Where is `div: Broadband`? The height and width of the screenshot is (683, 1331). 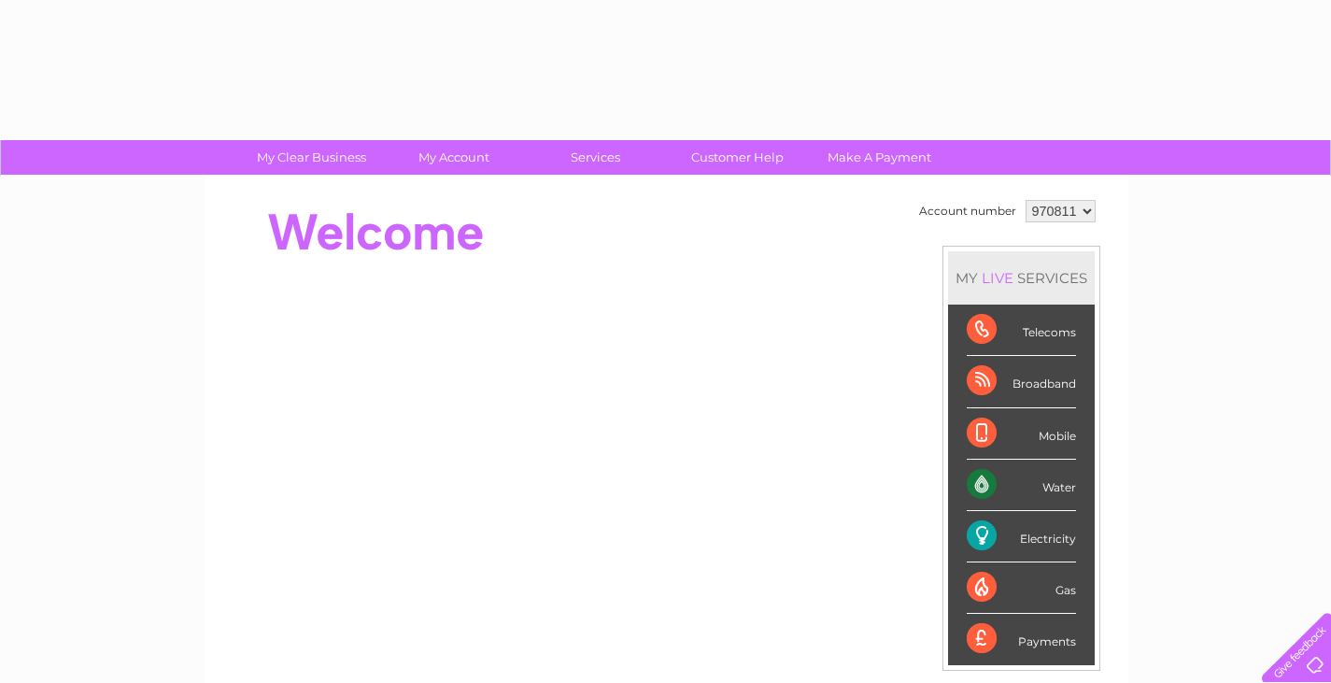
div: Broadband is located at coordinates (1021, 381).